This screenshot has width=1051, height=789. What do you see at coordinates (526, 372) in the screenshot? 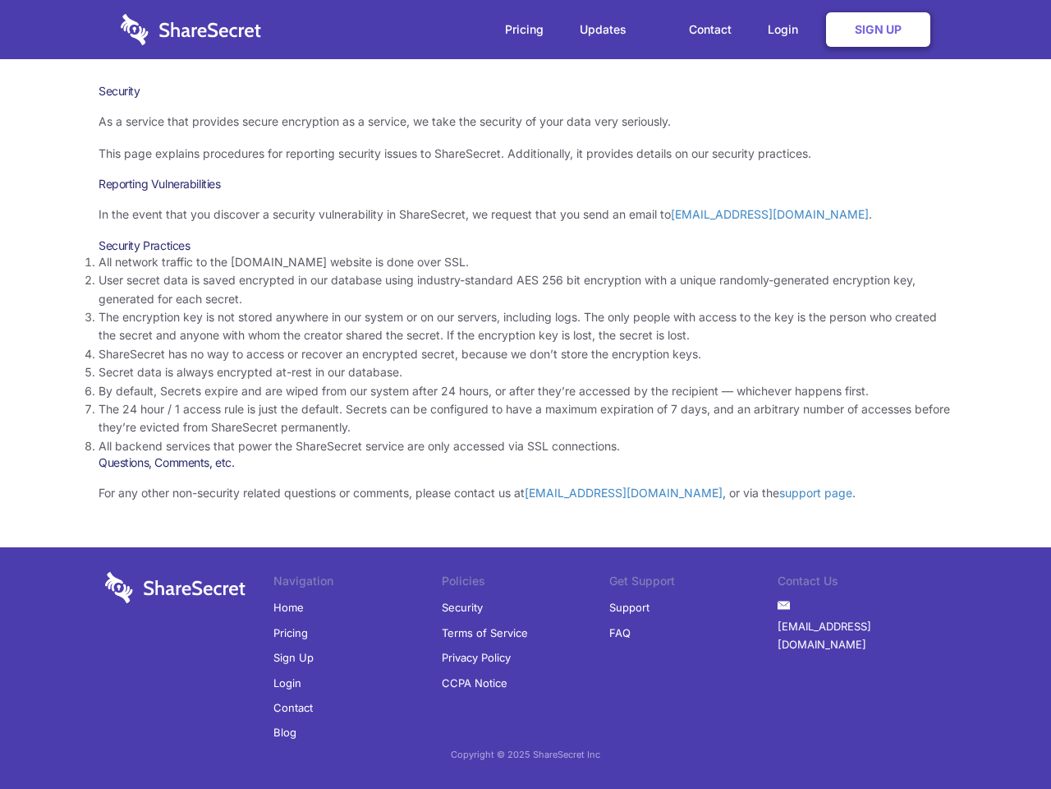
I see `li: Secret data is always encrypted at-rest in our database.` at bounding box center [526, 372].